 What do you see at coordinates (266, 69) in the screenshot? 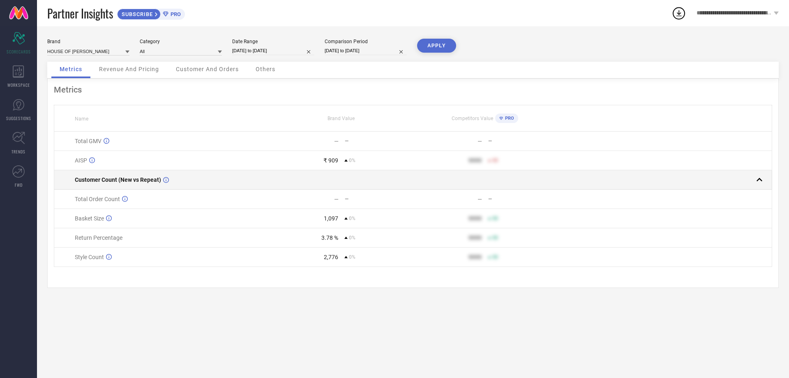
I see `span: Others` at bounding box center [266, 69].